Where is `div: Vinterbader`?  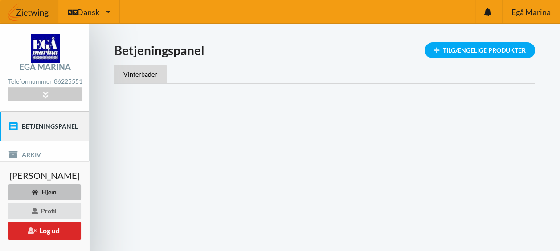
div: Vinterbader is located at coordinates (140, 74).